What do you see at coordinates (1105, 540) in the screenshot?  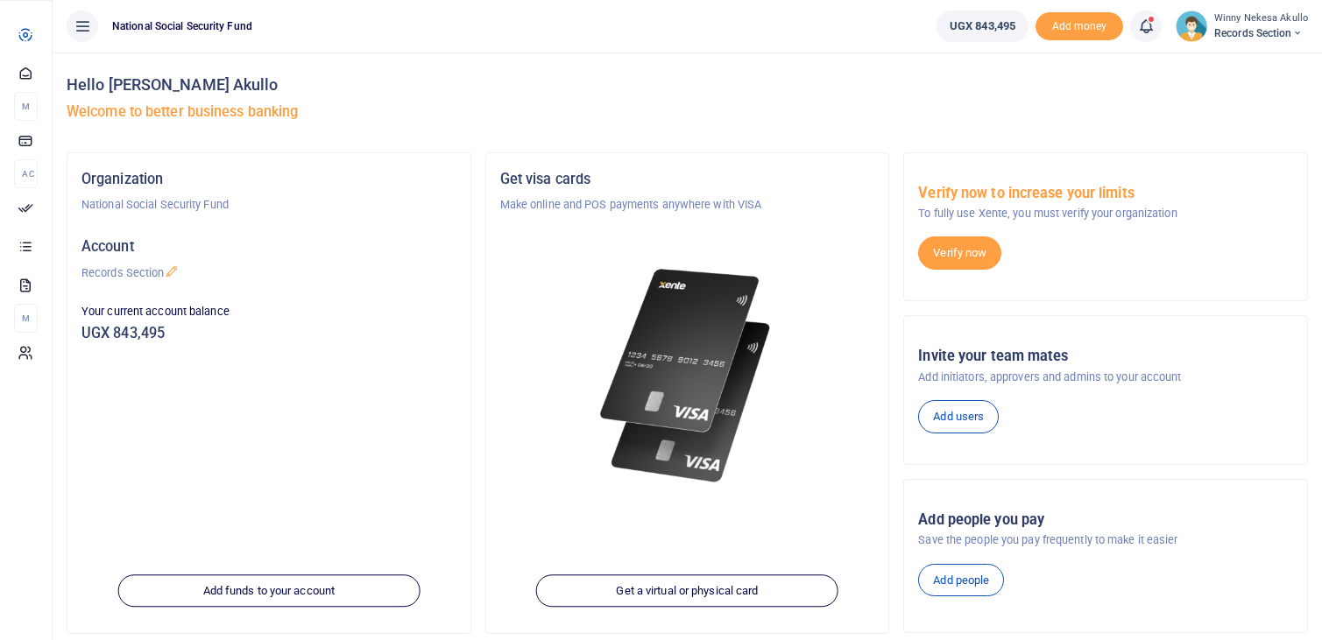 I see `p: Save the people you pay frequently to make it easier` at bounding box center [1105, 540].